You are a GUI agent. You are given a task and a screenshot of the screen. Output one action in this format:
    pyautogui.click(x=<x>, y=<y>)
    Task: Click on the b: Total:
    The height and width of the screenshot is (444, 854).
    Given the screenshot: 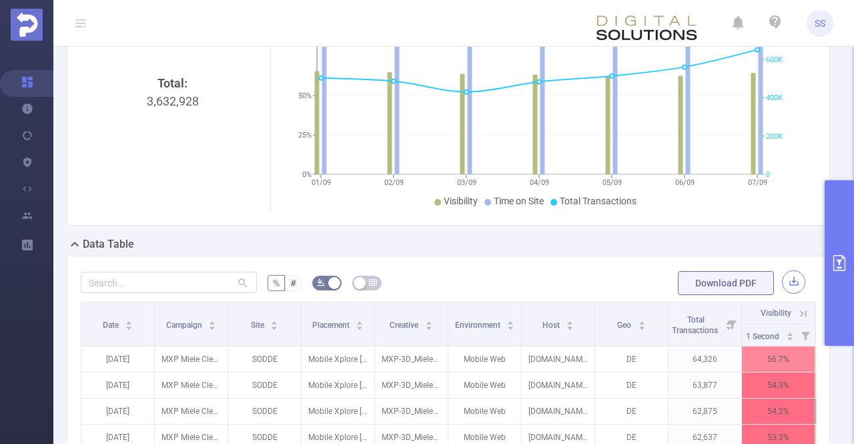 What is the action you would take?
    pyautogui.click(x=172, y=83)
    